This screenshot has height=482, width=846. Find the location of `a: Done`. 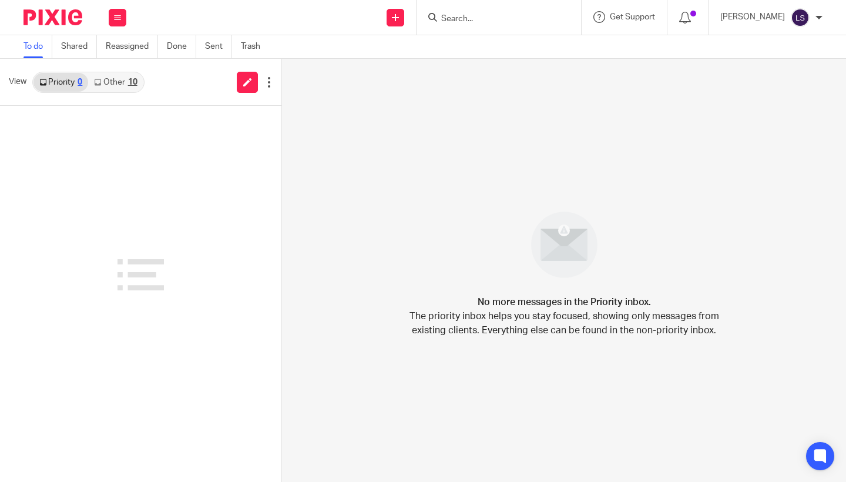

a: Done is located at coordinates (181, 46).